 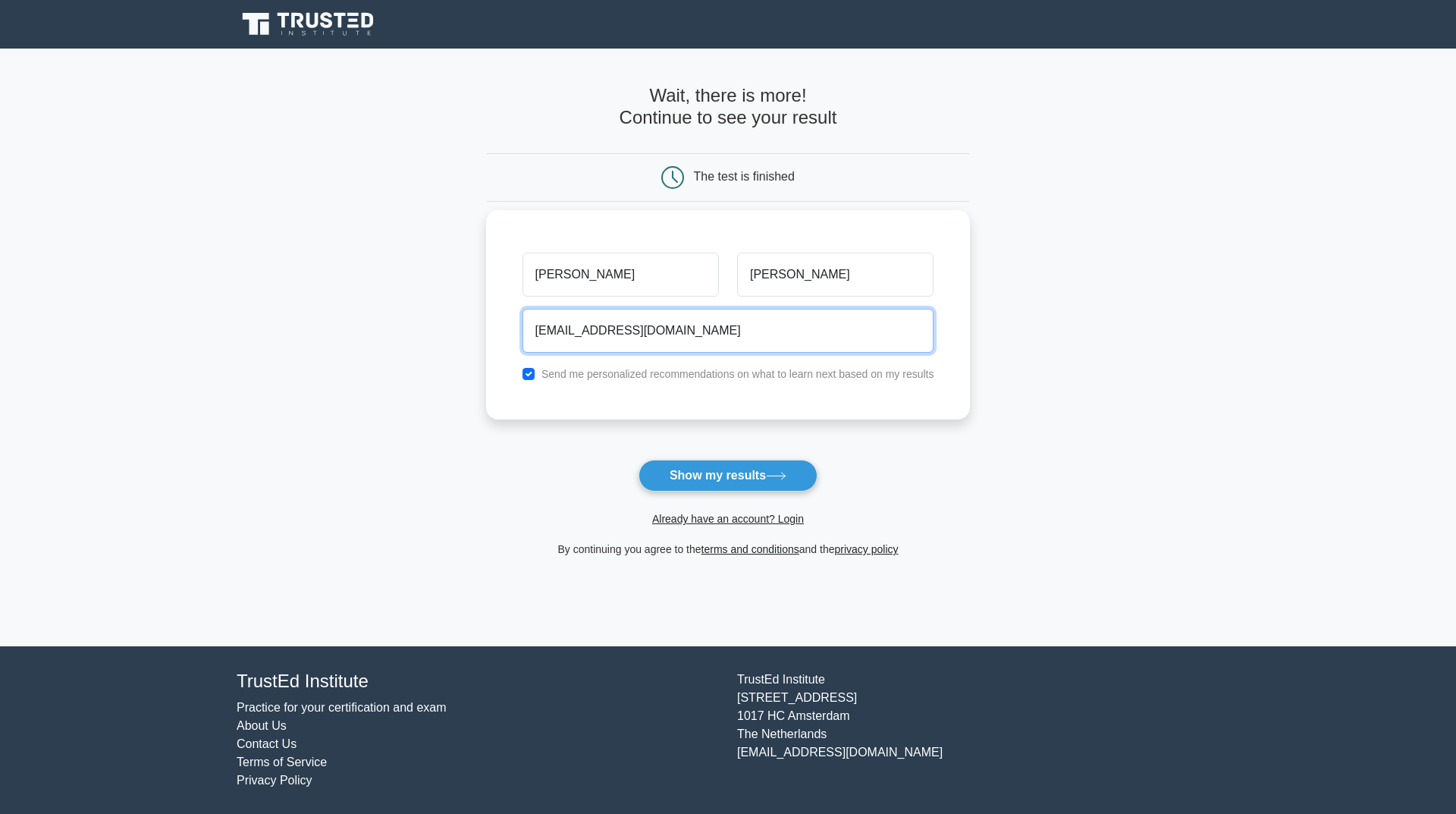 I want to click on a: privacy policy, so click(x=867, y=549).